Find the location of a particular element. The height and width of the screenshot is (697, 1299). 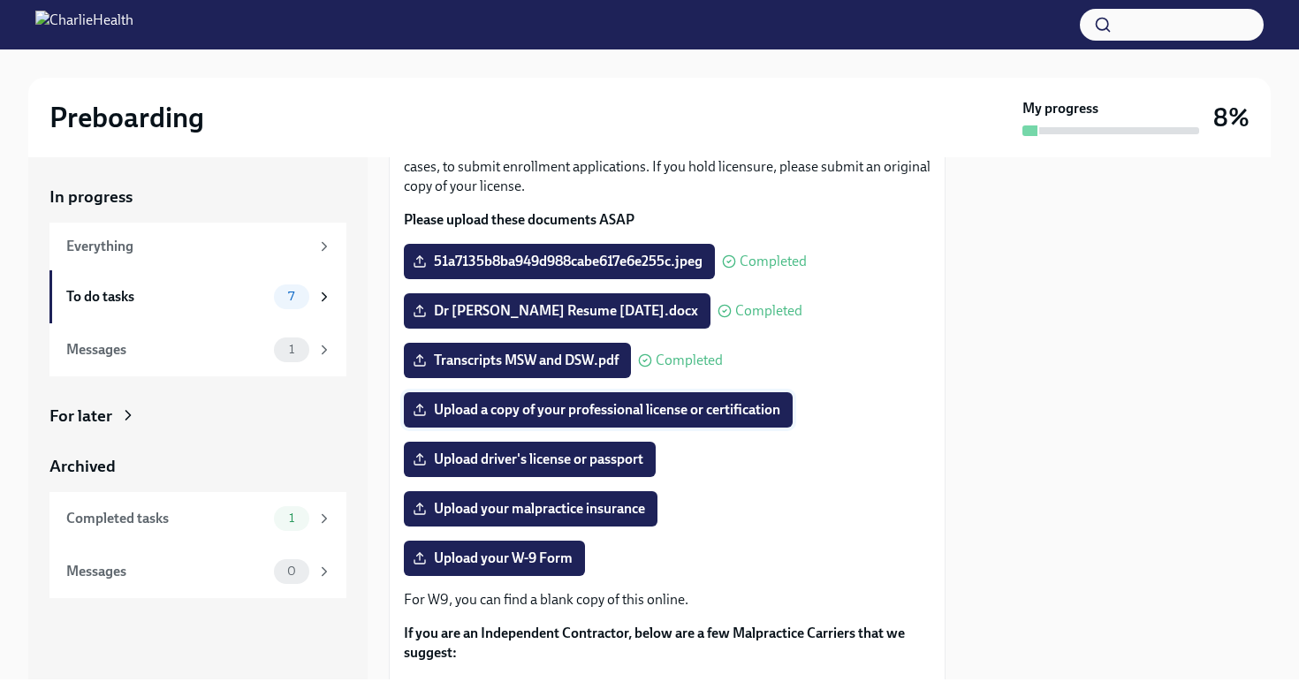

span: 7 is located at coordinates (291, 296).